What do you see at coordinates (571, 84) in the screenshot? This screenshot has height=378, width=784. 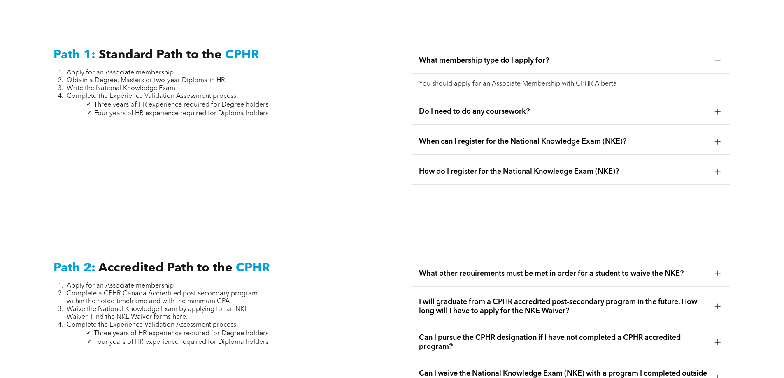 I see `p: You should apply for an Associate Membership with CPHR Alberta` at bounding box center [571, 84].